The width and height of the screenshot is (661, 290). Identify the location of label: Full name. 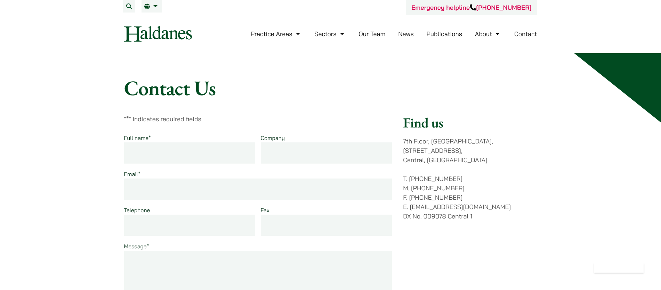
(138, 138).